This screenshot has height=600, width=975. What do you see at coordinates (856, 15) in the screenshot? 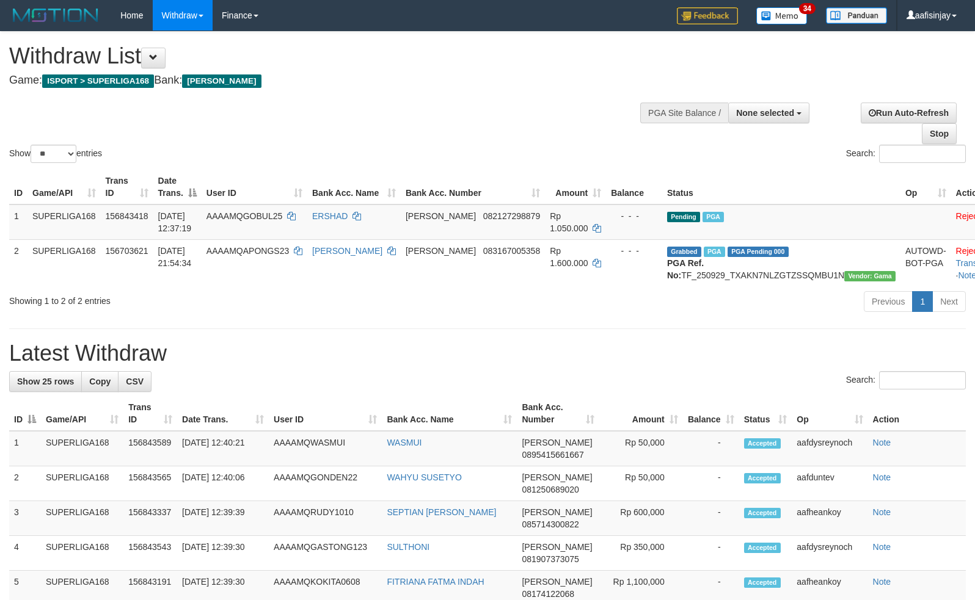
I see `img: panduan.png` at bounding box center [856, 15].